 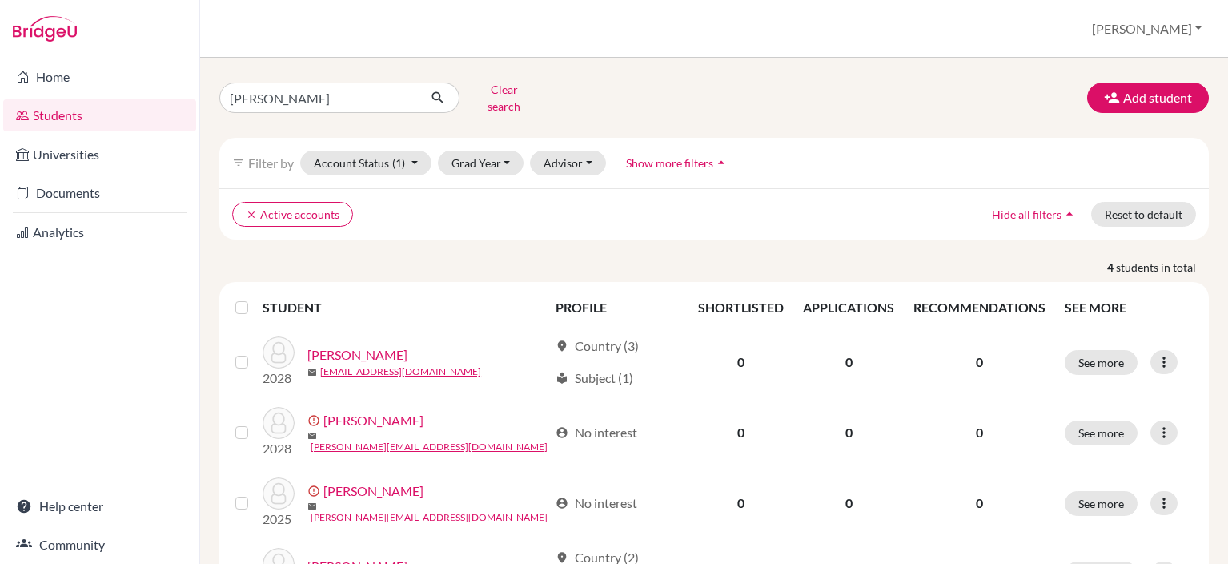 What do you see at coordinates (251, 215) in the screenshot?
I see `i: clear` at bounding box center [251, 215].